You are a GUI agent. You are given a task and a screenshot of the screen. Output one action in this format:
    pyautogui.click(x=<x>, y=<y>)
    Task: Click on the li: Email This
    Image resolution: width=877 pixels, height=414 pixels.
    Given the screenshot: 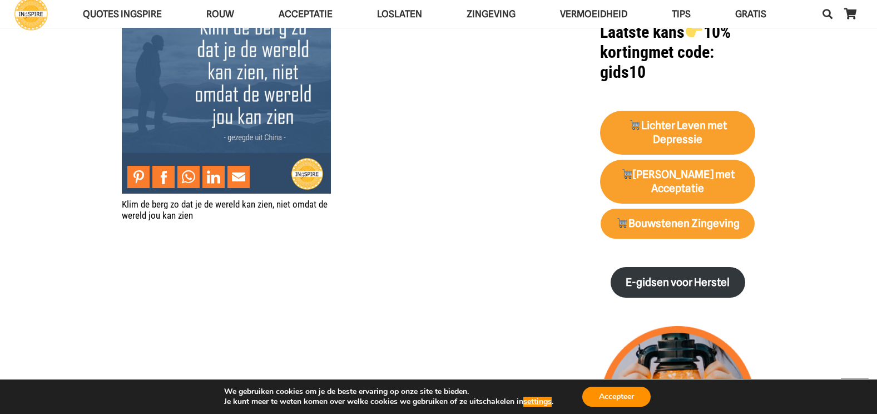 What is the action you would take?
    pyautogui.click(x=240, y=177)
    